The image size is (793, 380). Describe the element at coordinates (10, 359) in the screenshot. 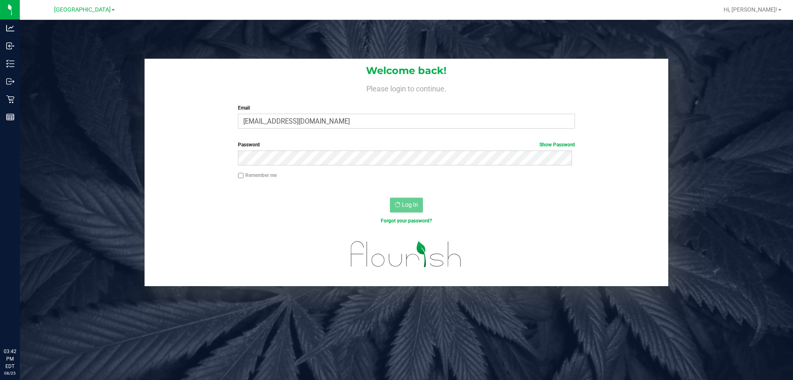

I see `p: 03:42 PM EDT` at that location.